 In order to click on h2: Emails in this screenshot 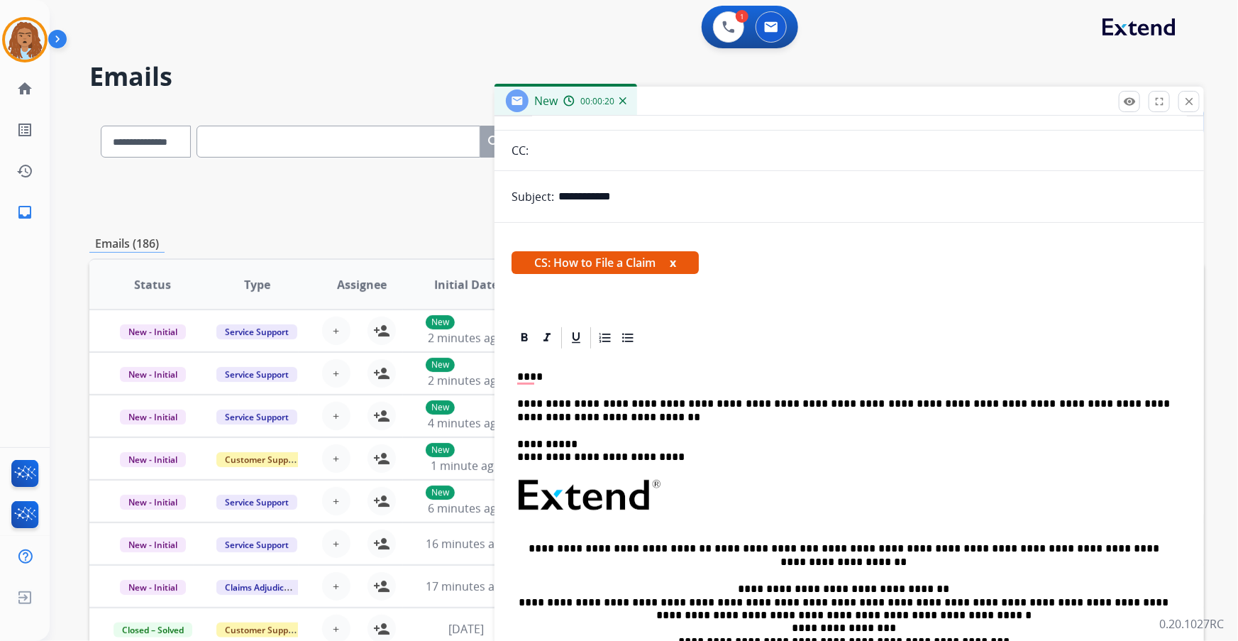, I will do `click(646, 77)`.